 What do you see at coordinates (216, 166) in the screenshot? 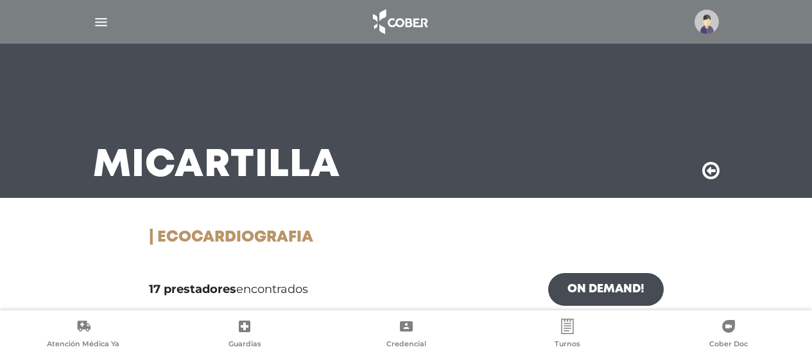
I see `h3: Mi Cartilla` at bounding box center [216, 166].